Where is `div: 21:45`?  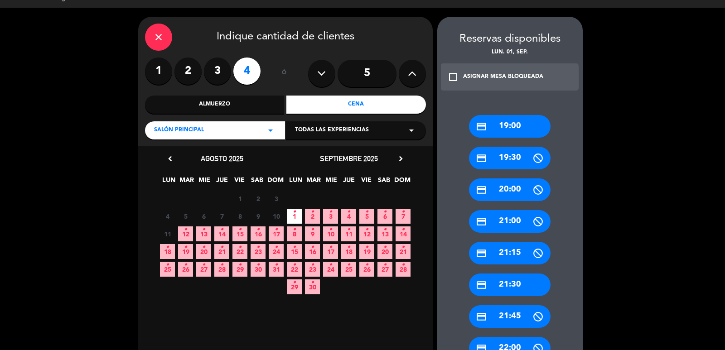 div: 21:45 is located at coordinates (510, 317).